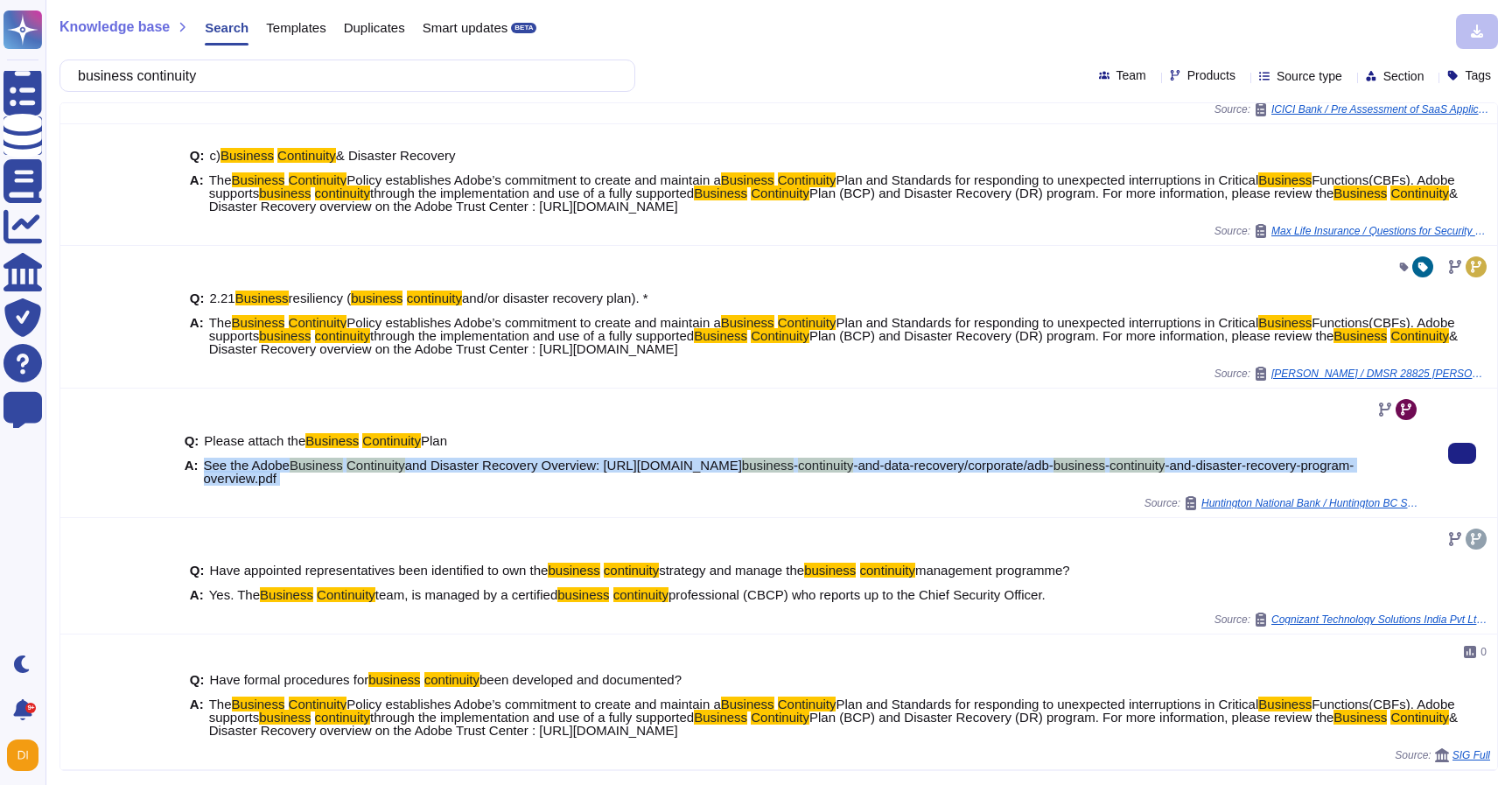  I want to click on span: Have formal procedures for, so click(290, 679).